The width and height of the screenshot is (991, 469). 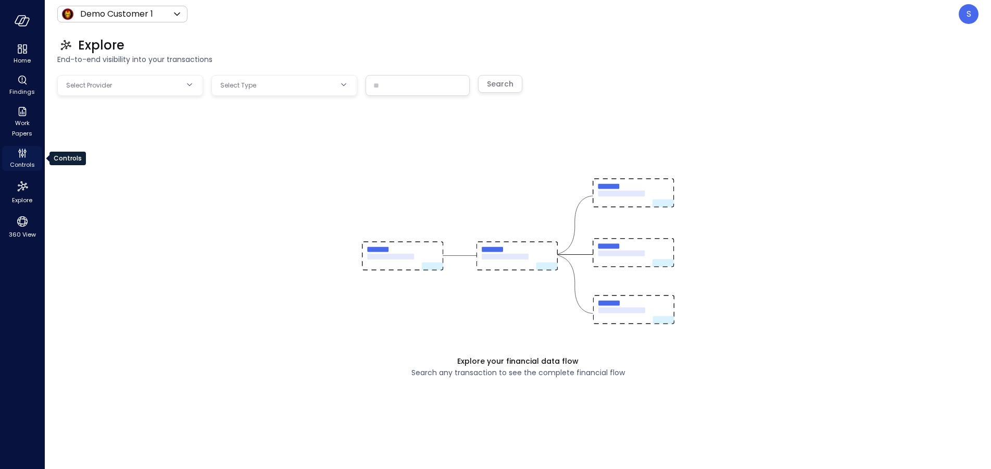 What do you see at coordinates (89, 85) in the screenshot?
I see `span: Select Provider` at bounding box center [89, 85].